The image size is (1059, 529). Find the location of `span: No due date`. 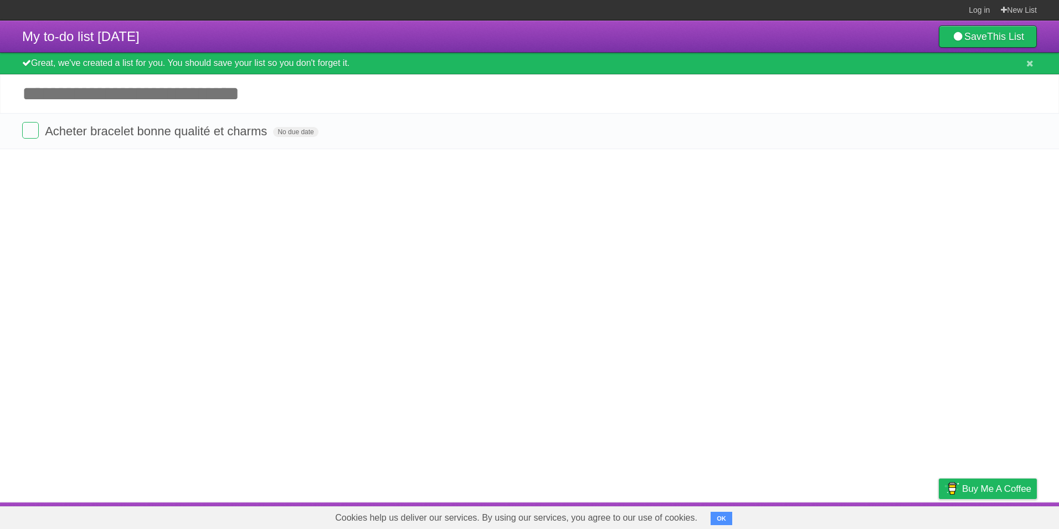

span: No due date is located at coordinates (295, 132).